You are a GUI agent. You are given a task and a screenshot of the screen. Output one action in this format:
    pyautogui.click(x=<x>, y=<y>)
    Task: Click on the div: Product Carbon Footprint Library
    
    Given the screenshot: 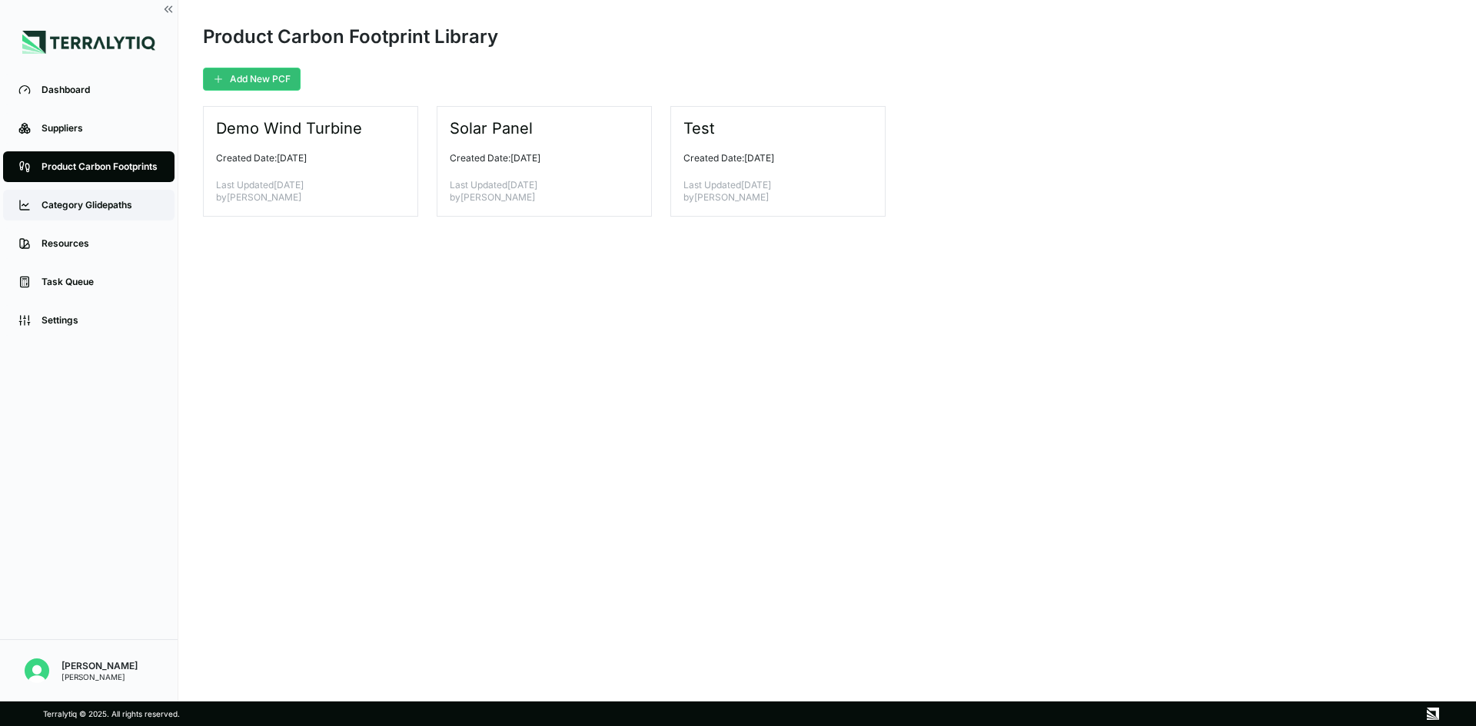 What is the action you would take?
    pyautogui.click(x=351, y=37)
    